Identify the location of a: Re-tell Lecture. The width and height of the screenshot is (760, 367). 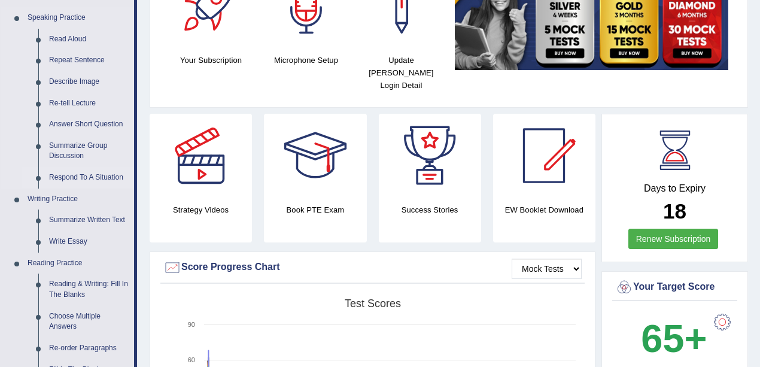
(89, 104).